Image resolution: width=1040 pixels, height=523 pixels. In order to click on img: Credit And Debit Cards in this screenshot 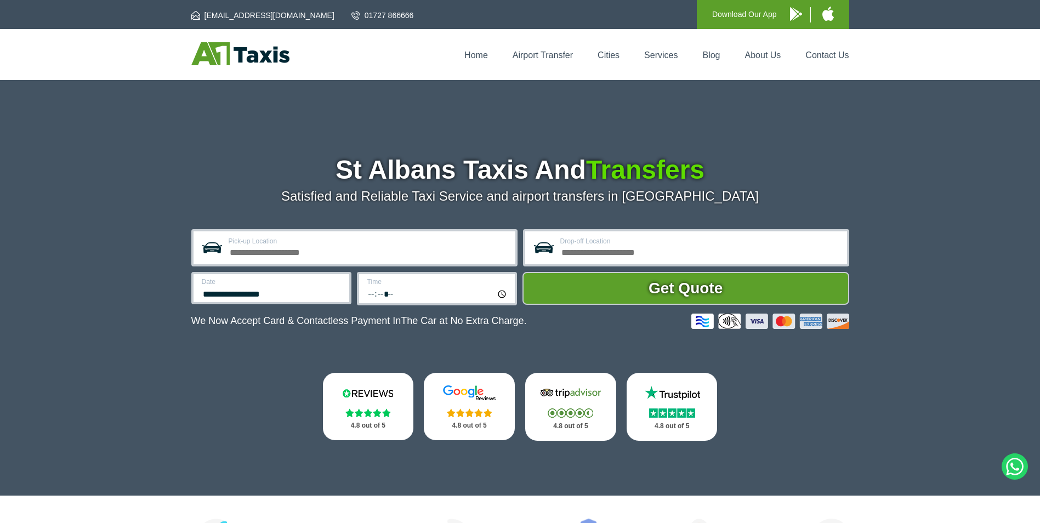, I will do `click(771, 321)`.